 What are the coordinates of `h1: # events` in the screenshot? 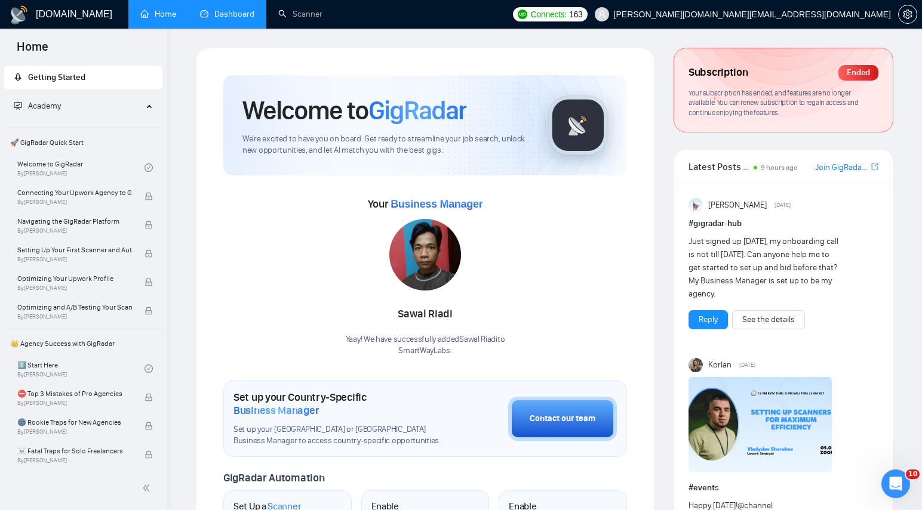 It's located at (783, 488).